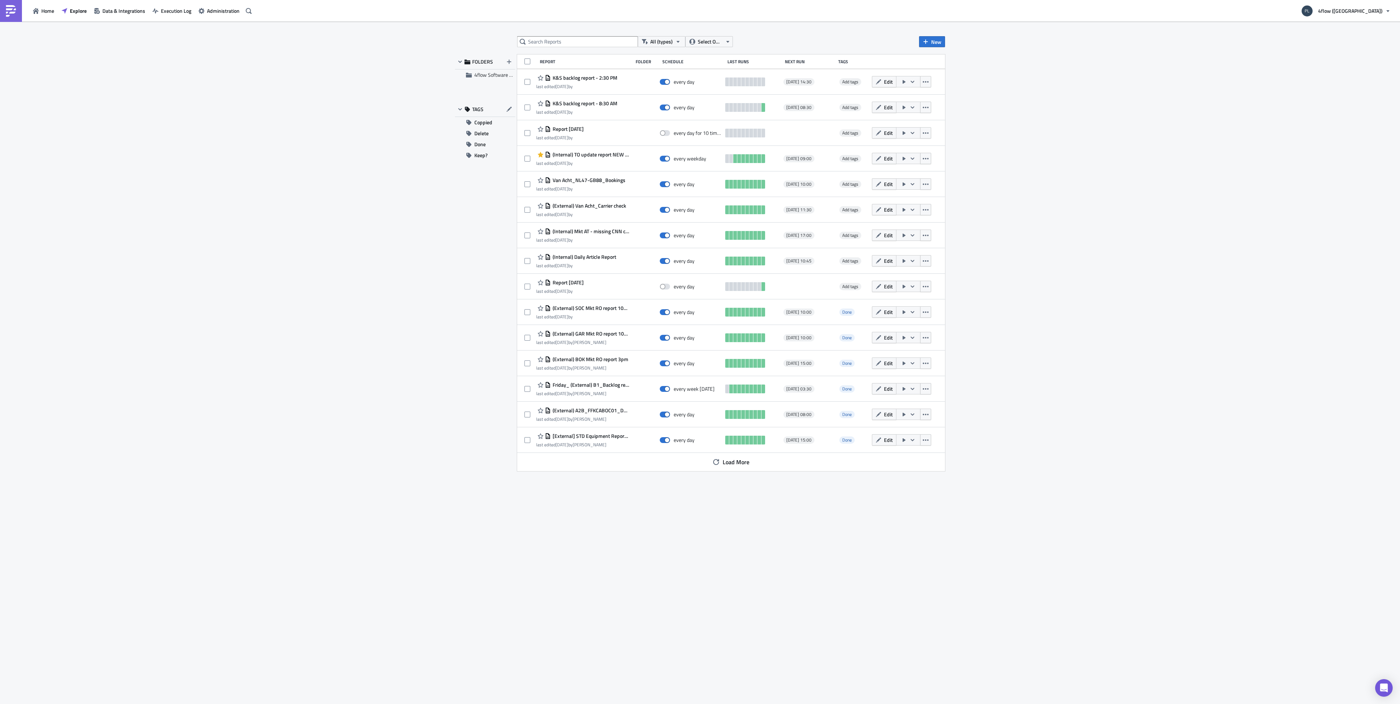 The image size is (1400, 704). Describe the element at coordinates (590, 308) in the screenshot. I see `span: (External) SOC Mkt RO report 10am` at that location.